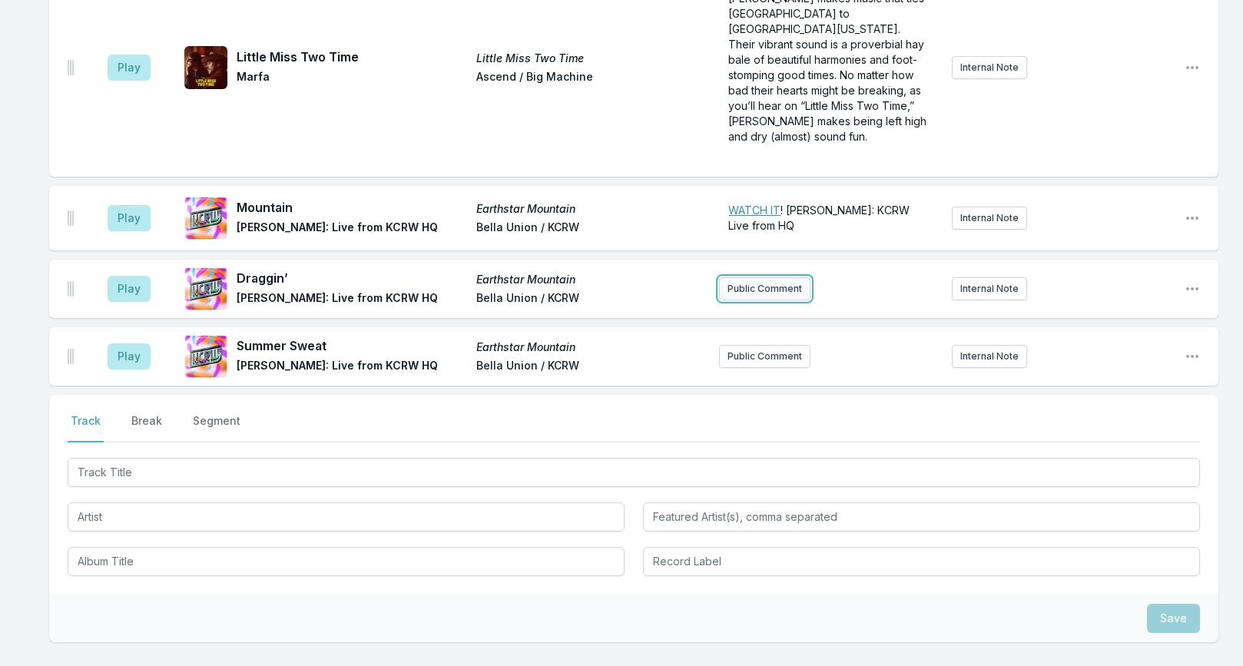  What do you see at coordinates (352, 346) in the screenshot?
I see `span: Summer Sweat` at bounding box center [352, 346].